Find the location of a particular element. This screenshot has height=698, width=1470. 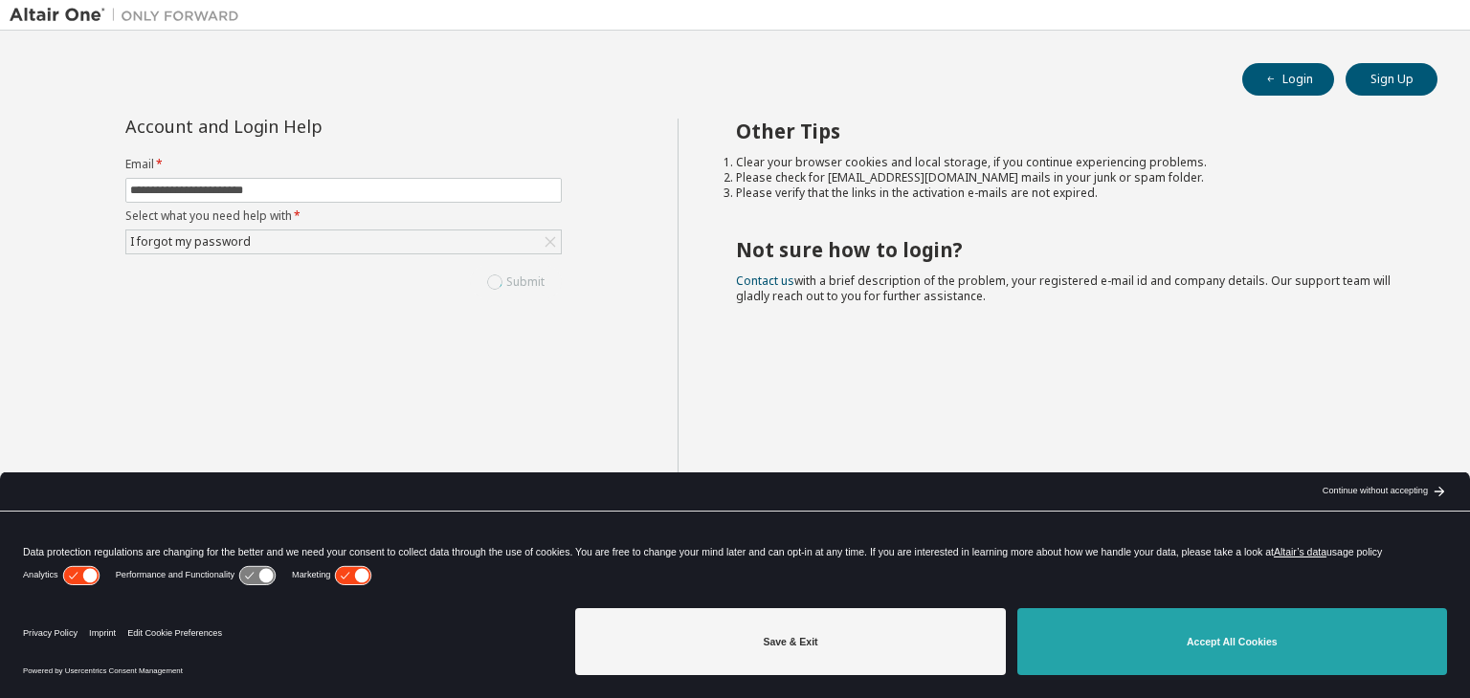

button: Login is located at coordinates (1288, 79).